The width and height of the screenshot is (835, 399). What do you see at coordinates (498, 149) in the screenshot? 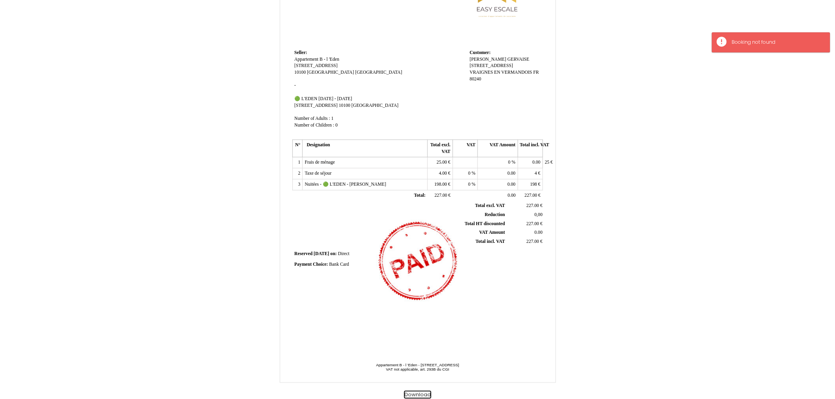
I see `th: VAT Amount` at bounding box center [498, 149].